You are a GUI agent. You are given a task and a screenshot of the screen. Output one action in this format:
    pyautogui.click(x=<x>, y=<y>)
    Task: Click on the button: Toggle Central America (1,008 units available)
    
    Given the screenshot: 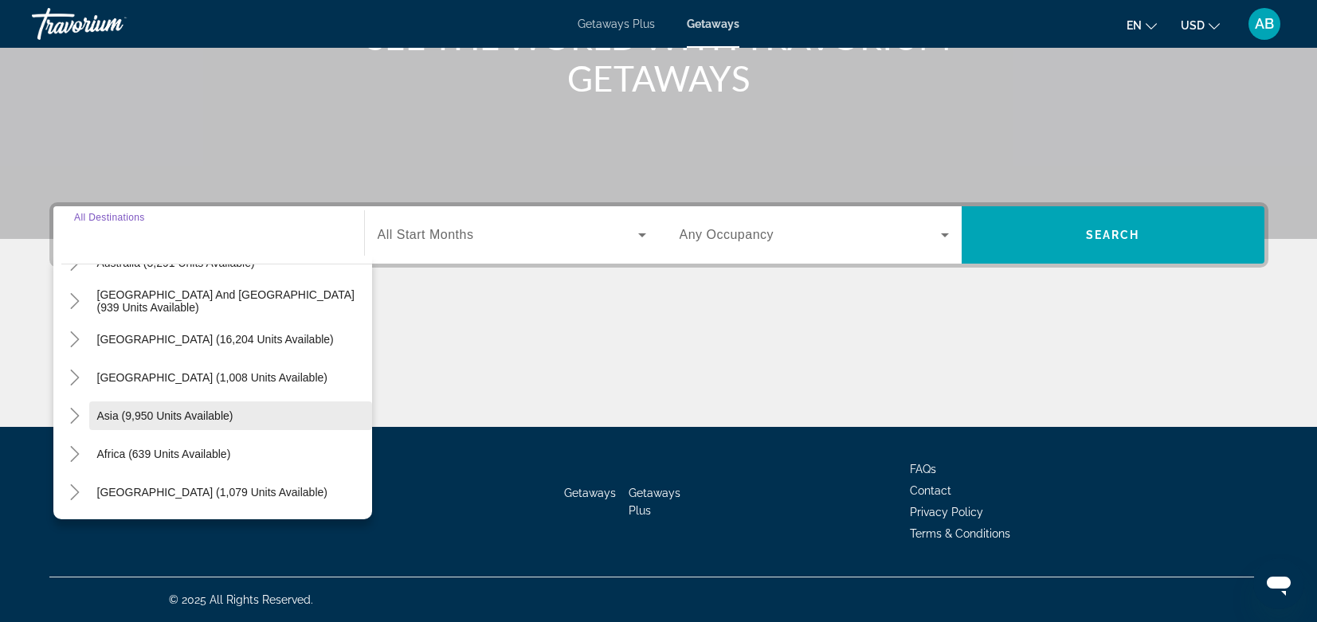 What is the action you would take?
    pyautogui.click(x=75, y=378)
    